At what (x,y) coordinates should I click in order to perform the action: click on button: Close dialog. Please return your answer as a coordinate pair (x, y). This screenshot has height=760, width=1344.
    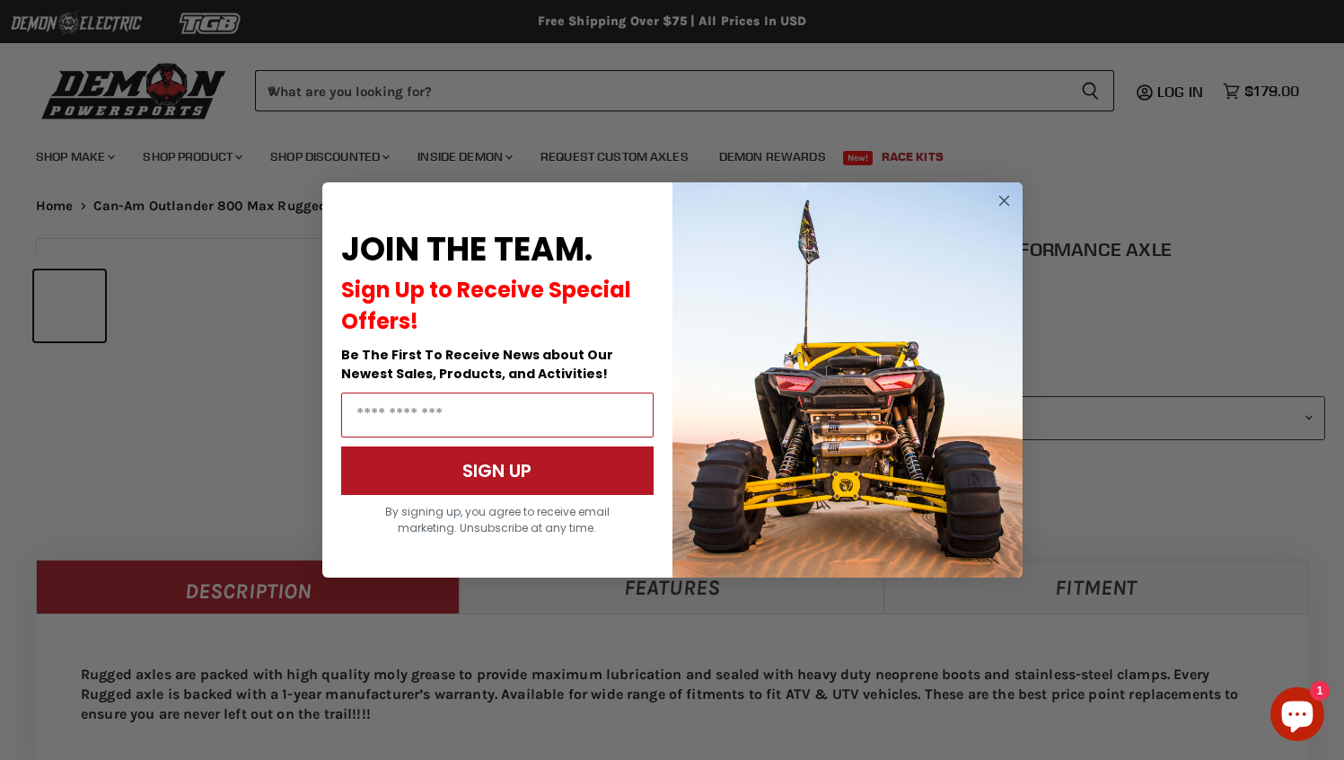
    Looking at the image, I should click on (1004, 200).